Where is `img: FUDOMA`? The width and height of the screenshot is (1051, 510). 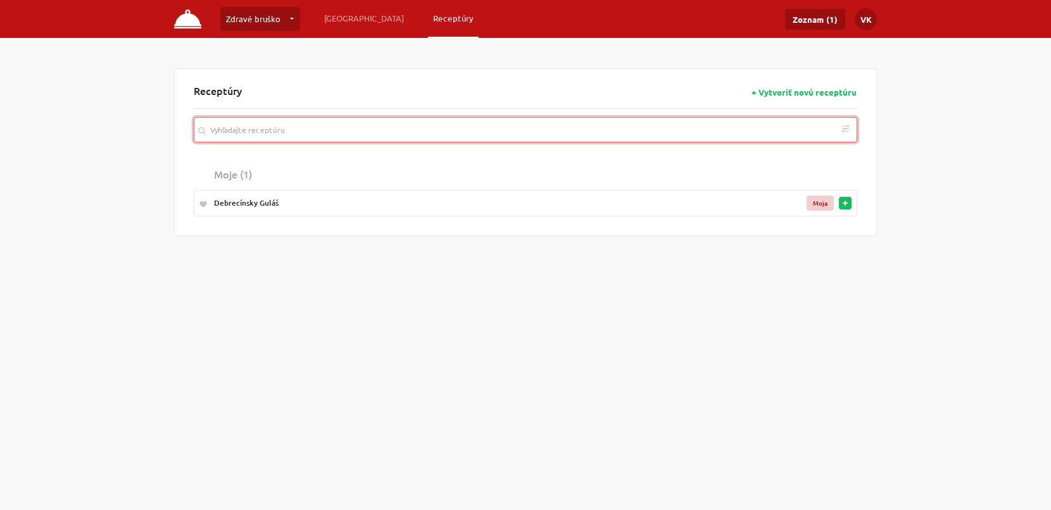 img: FUDOMA is located at coordinates (187, 19).